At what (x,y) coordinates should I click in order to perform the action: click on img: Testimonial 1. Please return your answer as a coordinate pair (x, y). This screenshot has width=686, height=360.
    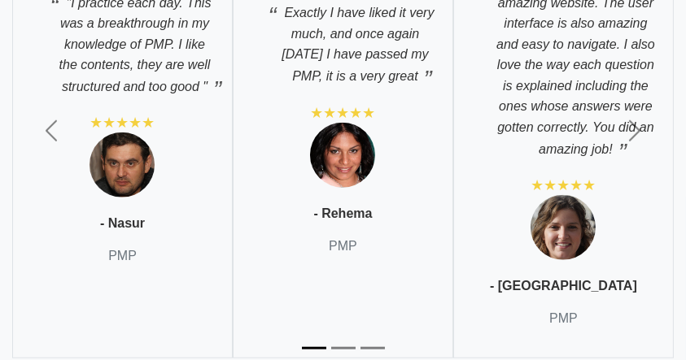
    Looking at the image, I should click on (122, 165).